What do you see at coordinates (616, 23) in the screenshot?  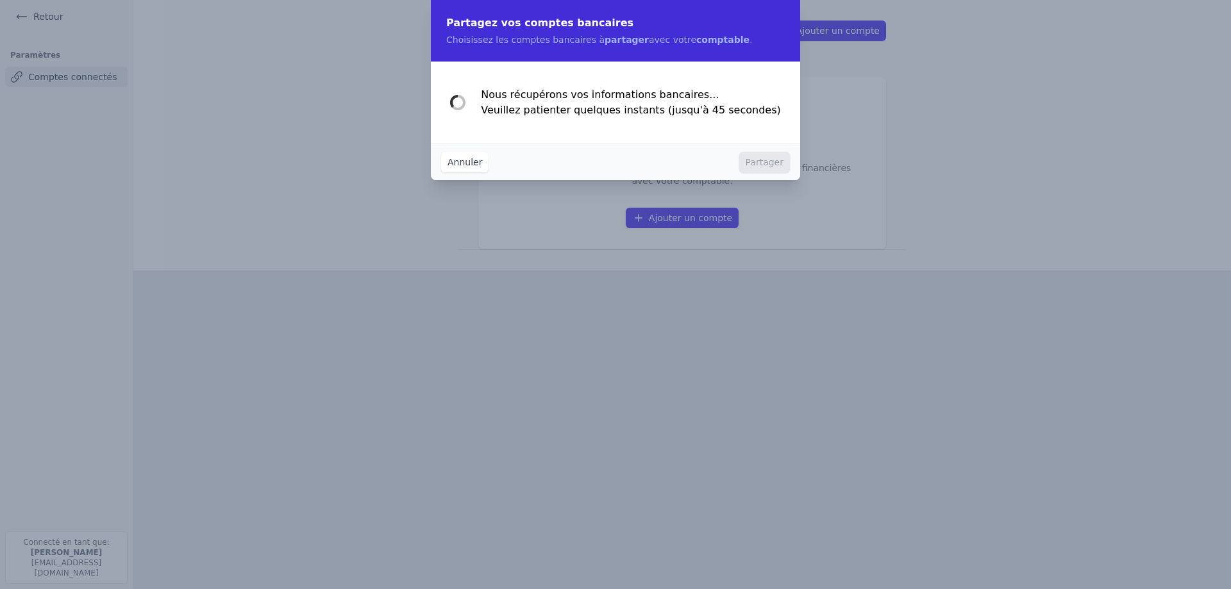 I see `h2: Partagez vos comptes bancaires` at bounding box center [616, 23].